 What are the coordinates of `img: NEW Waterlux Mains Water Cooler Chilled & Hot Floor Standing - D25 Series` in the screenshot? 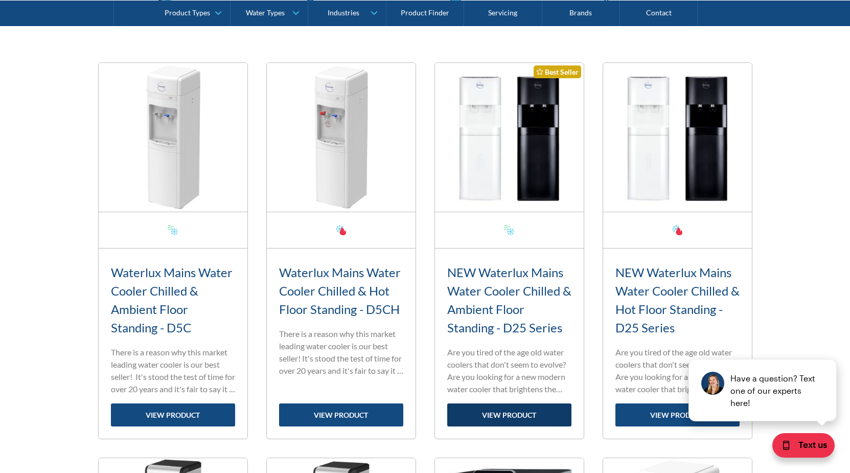 It's located at (677, 137).